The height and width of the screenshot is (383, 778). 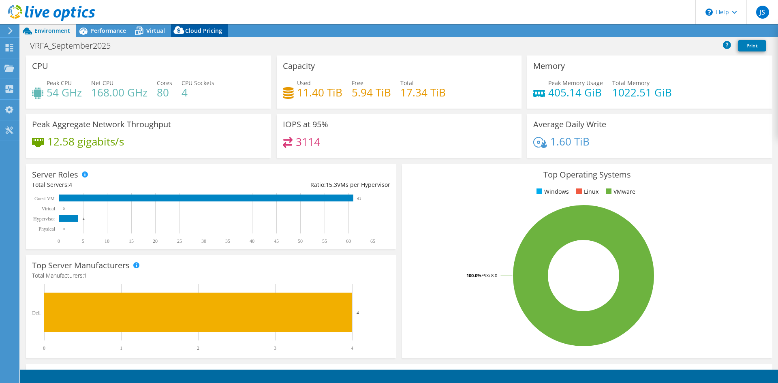 I want to click on text: 1, so click(x=121, y=348).